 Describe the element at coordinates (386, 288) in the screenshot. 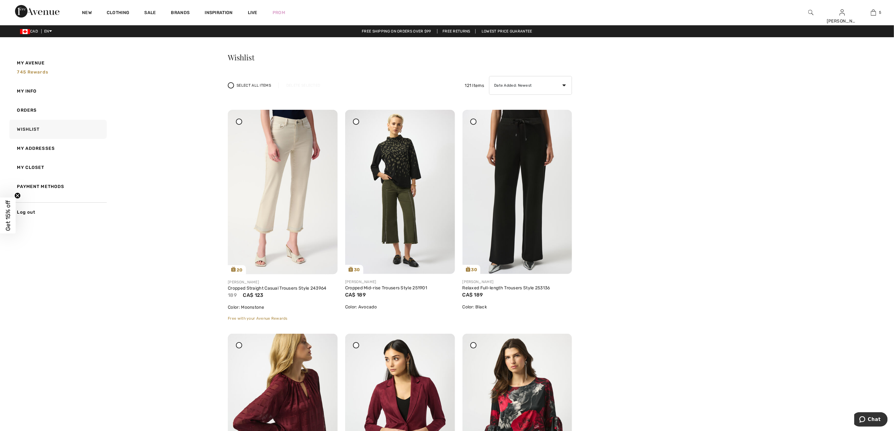

I see `a: Cropped Mid-rise Trousers Style 251901` at that location.